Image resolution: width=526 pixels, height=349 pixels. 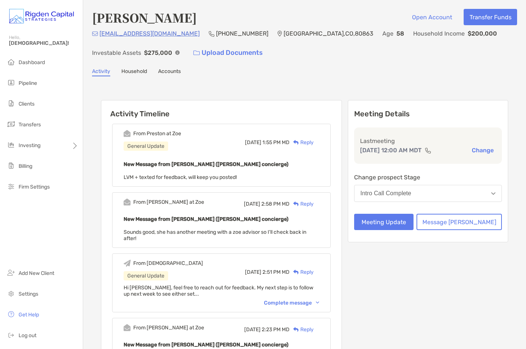 What do you see at coordinates (228, 53) in the screenshot?
I see `a: Upload Documents` at bounding box center [228, 53].